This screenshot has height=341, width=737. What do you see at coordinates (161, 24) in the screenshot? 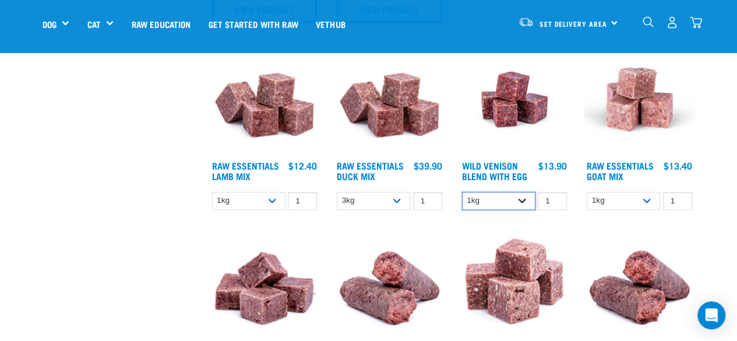
I see `a: Raw Education` at bounding box center [161, 24].